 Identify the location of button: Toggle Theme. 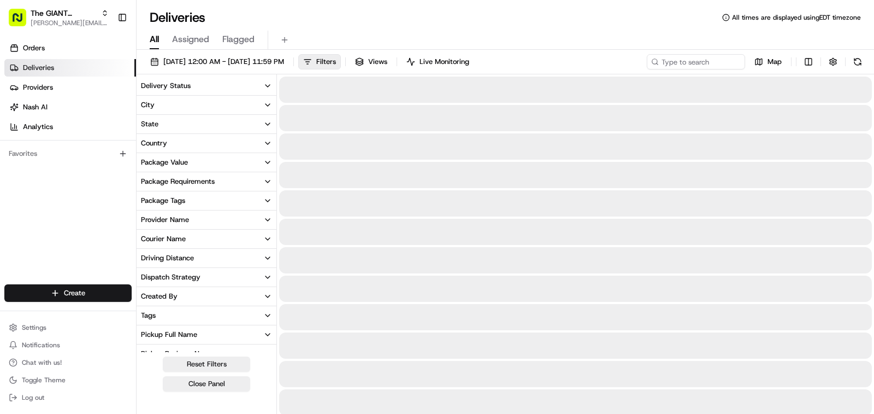
(68, 380).